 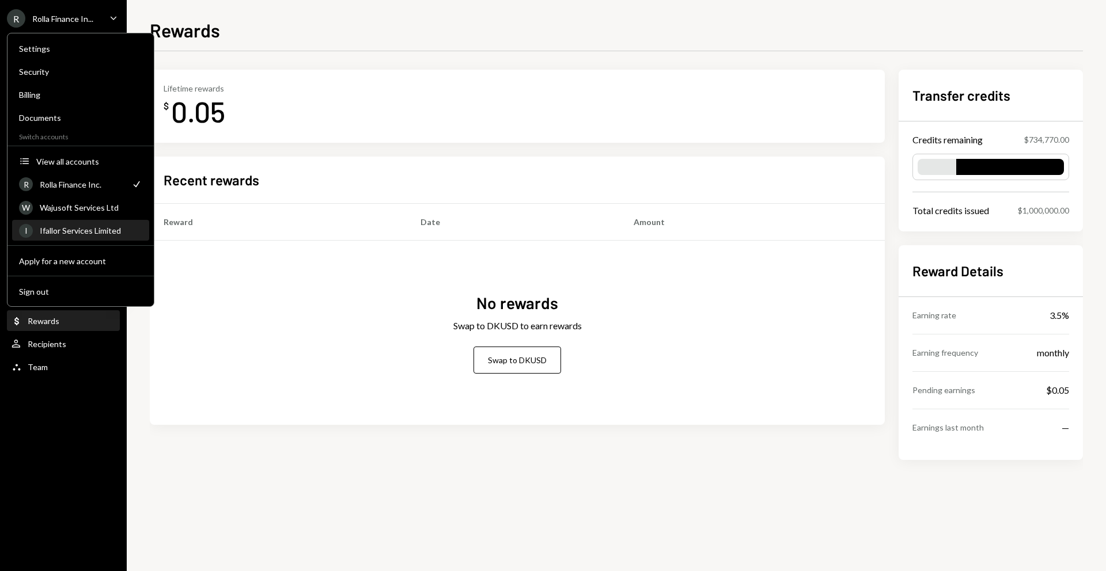 What do you see at coordinates (517, 360) in the screenshot?
I see `button: Swap to DKUSD` at bounding box center [517, 360].